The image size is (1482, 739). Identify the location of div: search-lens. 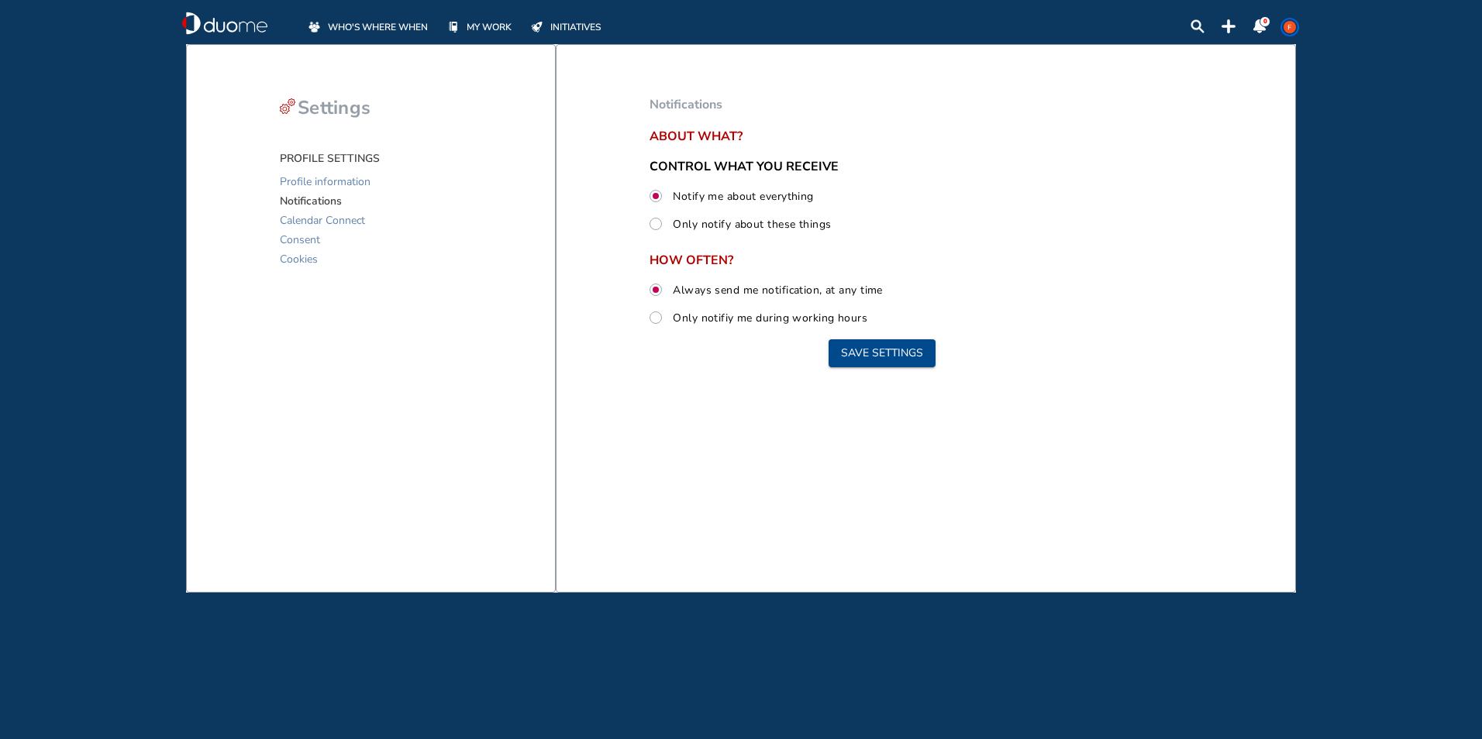
(1197, 26).